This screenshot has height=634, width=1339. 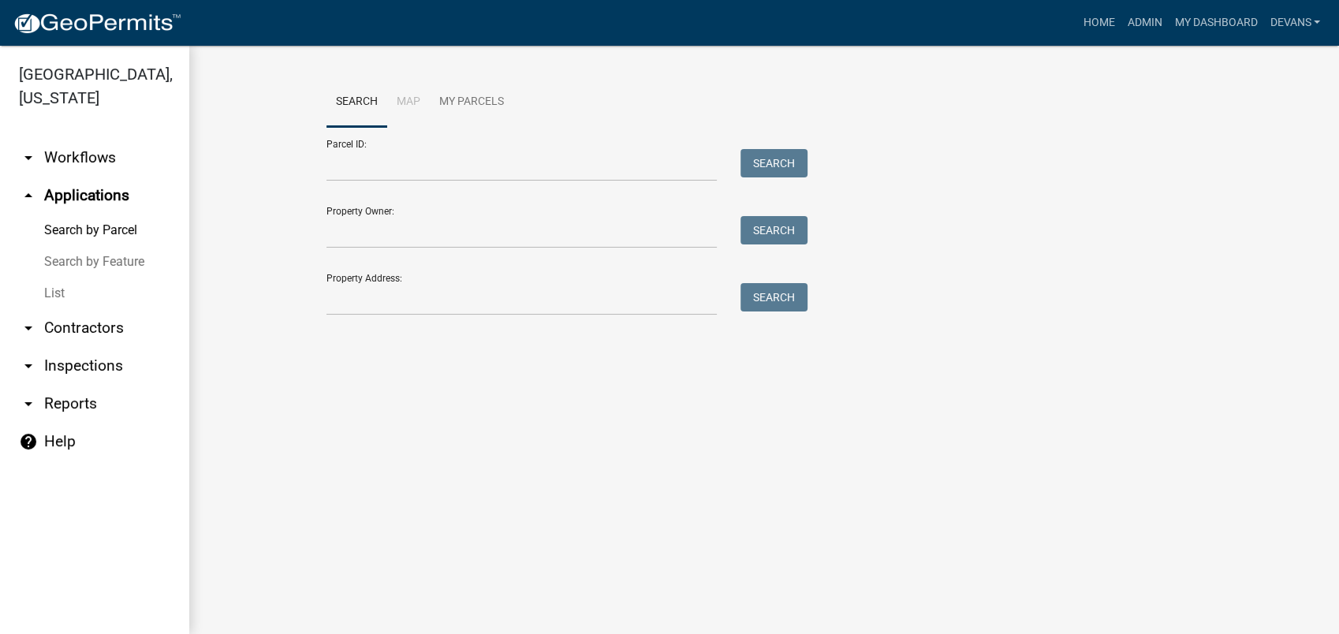 I want to click on a: devans, so click(x=1295, y=23).